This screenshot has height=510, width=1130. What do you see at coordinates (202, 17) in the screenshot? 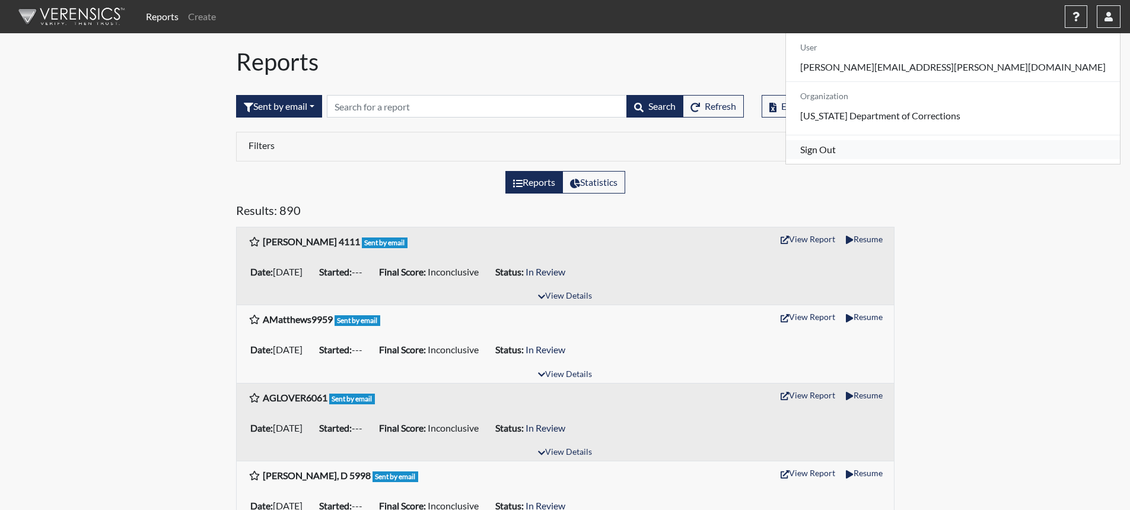
I see `a: Create` at bounding box center [202, 17].